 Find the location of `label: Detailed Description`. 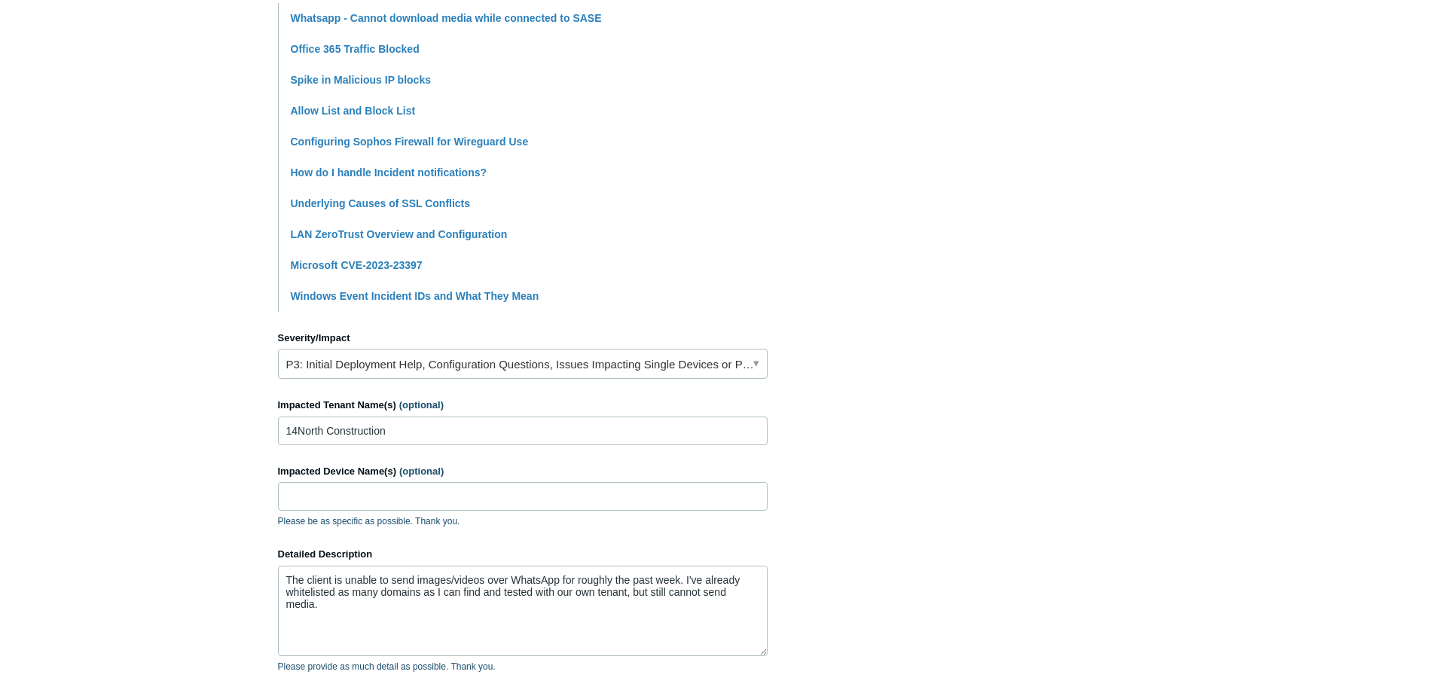

label: Detailed Description is located at coordinates (523, 554).